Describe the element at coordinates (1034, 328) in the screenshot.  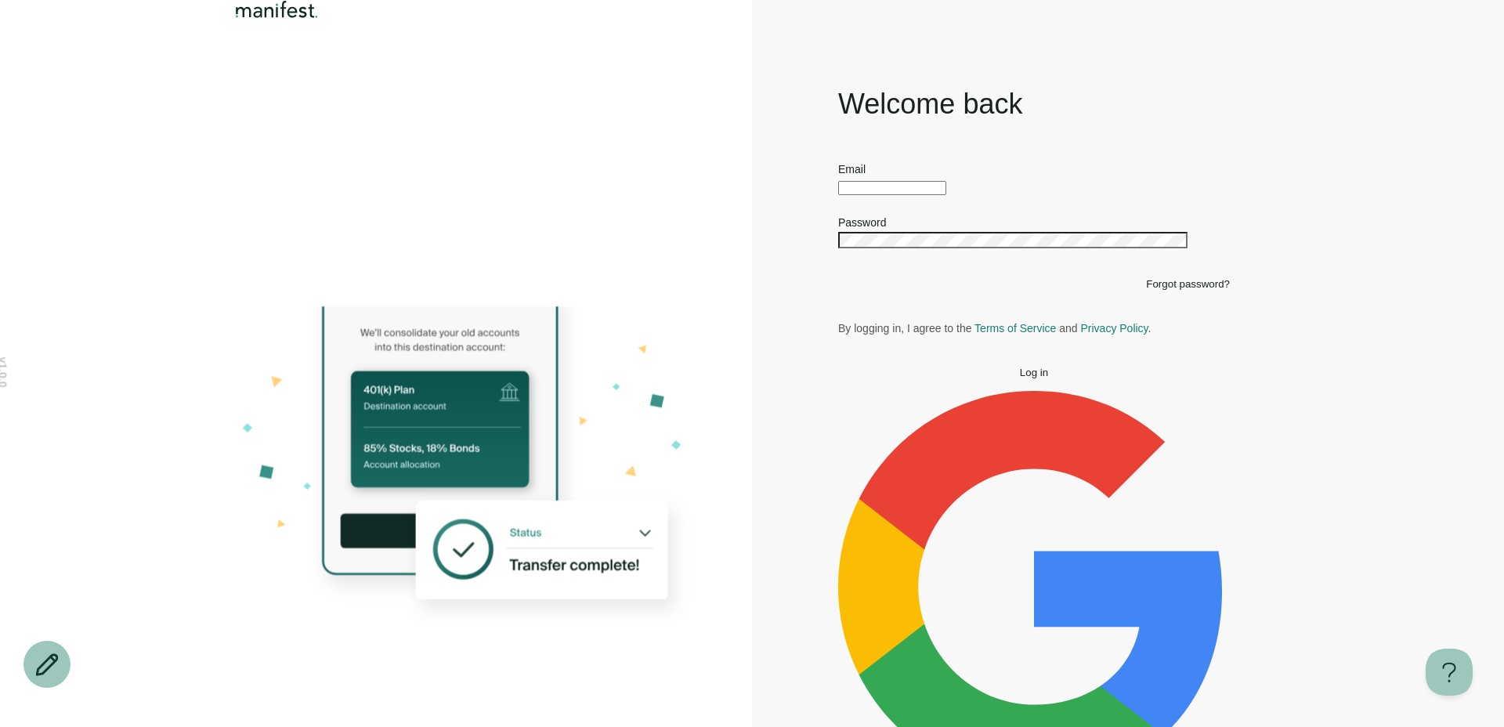
I see `p: By logging in, I agree to the and .` at that location.